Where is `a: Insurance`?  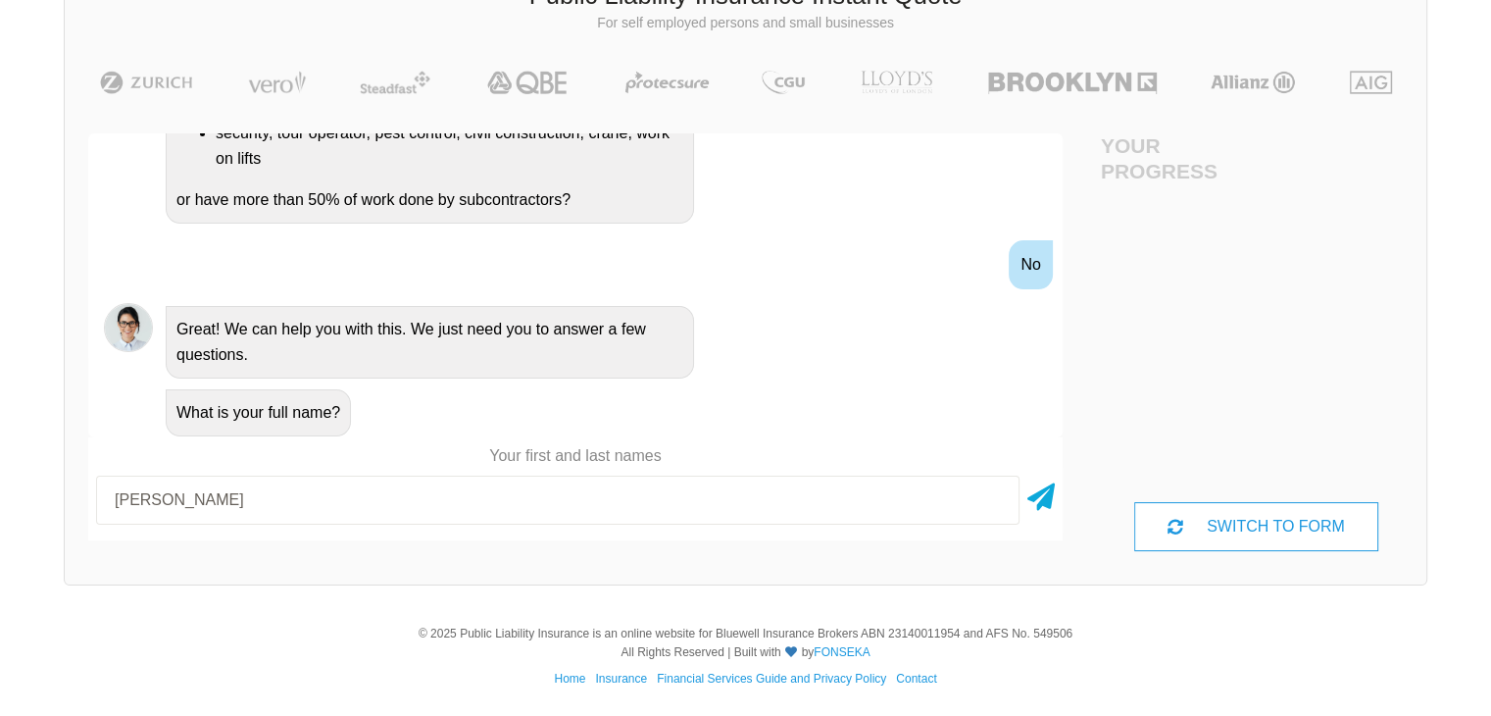
a: Insurance is located at coordinates (621, 678).